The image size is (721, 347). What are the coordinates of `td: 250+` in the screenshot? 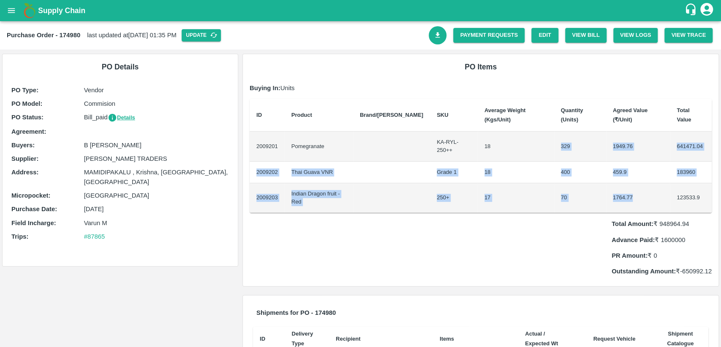 It's located at (454, 198).